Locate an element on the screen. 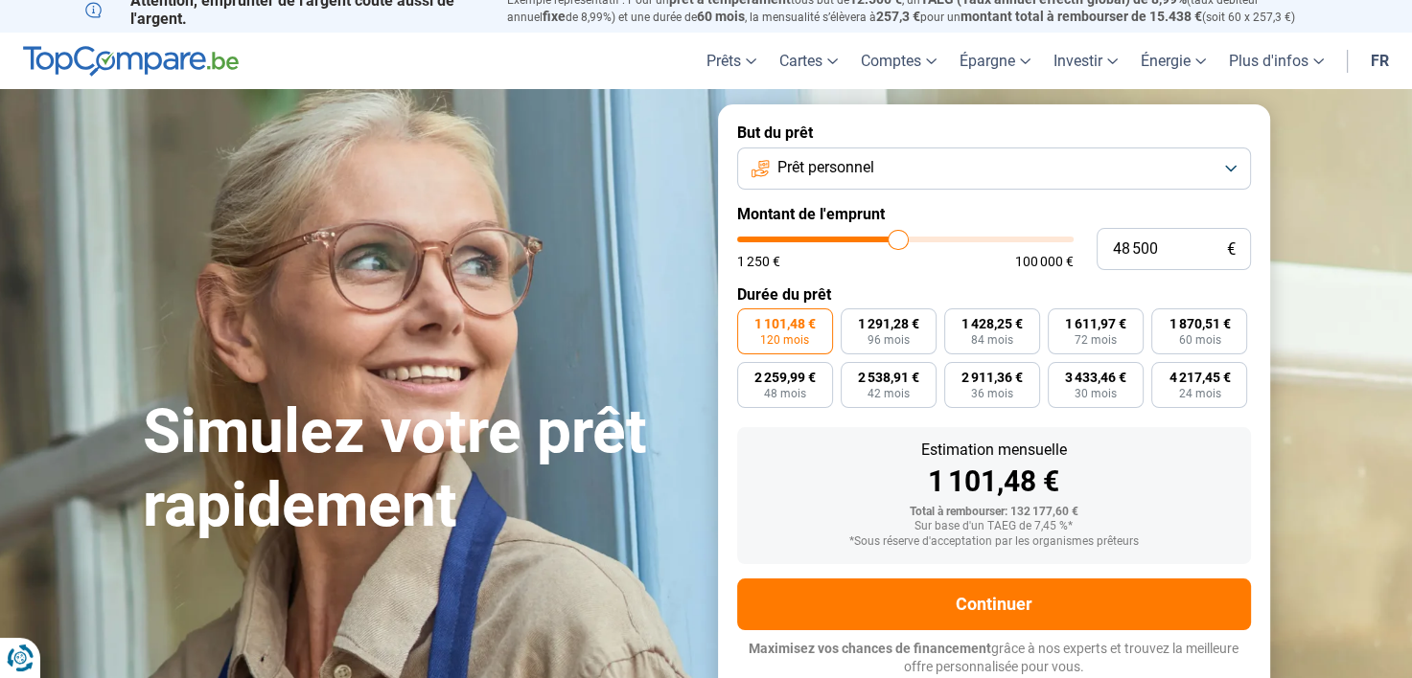  span: 42 mois is located at coordinates (888, 394).